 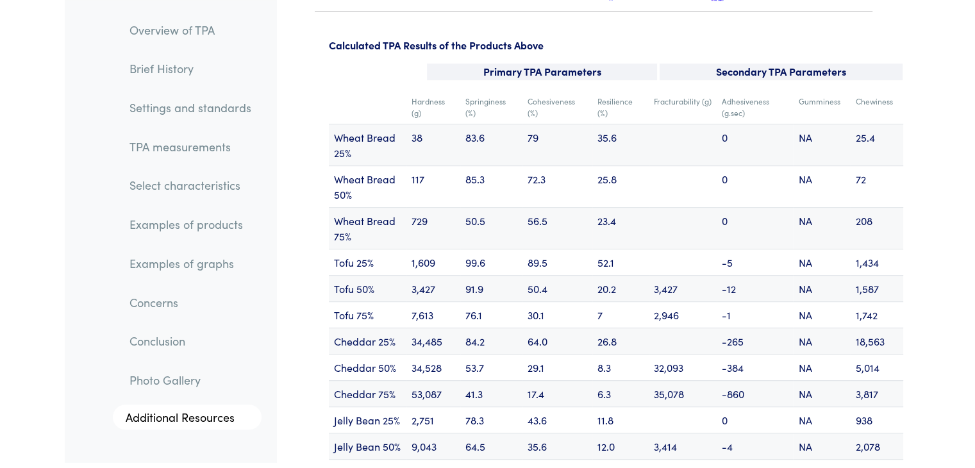 What do you see at coordinates (620, 107) in the screenshot?
I see `td: Resilience (%)` at bounding box center [620, 107].